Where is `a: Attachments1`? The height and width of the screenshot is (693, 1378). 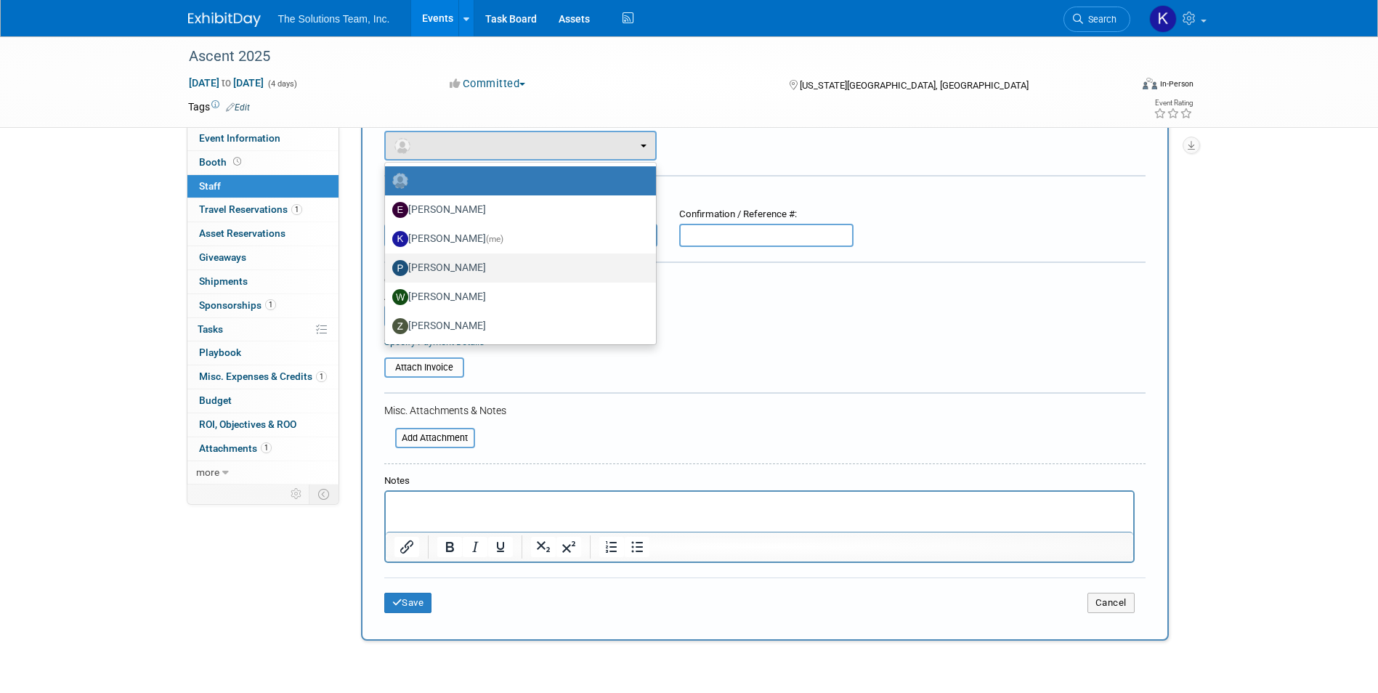 a: Attachments1 is located at coordinates (263, 449).